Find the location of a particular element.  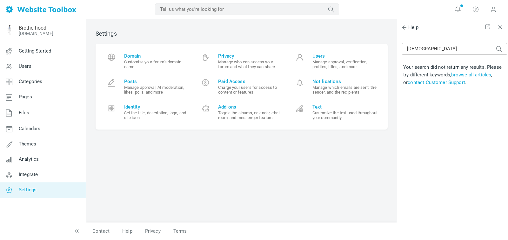

a: contact Customer Support is located at coordinates (436, 82).